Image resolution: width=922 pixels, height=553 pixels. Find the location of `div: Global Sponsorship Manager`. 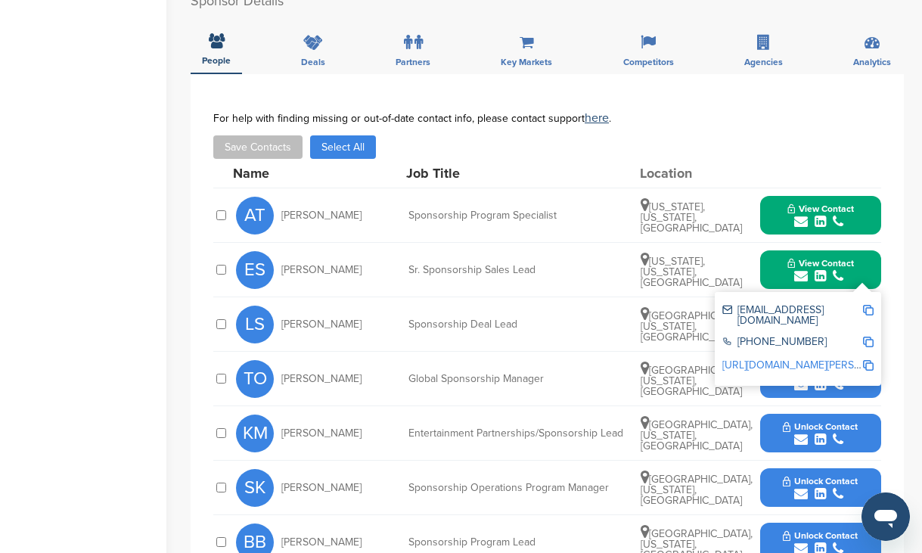

div: Global Sponsorship Manager is located at coordinates (522, 379).